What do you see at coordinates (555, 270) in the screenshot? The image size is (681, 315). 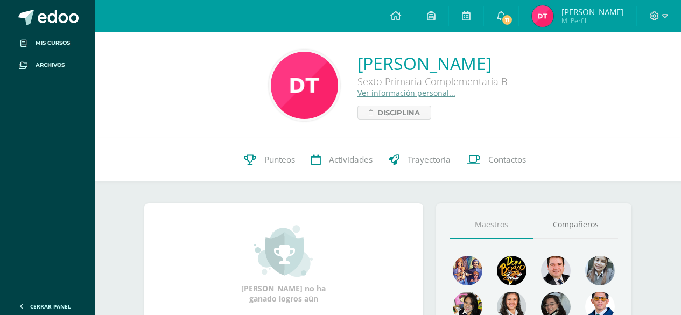 I see `img: 79570d67cb4e5015f1d97fde0ec62c05.png` at bounding box center [555, 270].